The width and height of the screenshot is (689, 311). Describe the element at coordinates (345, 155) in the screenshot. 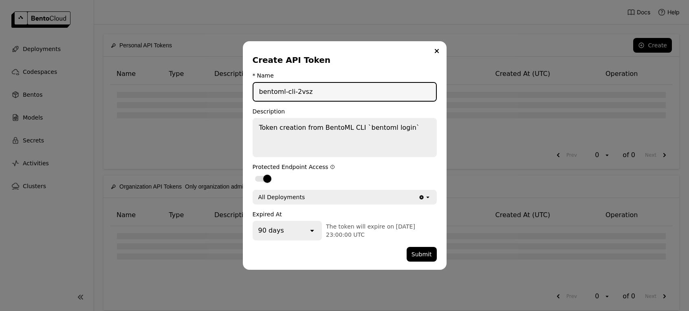

I see `div: dialog` at that location.